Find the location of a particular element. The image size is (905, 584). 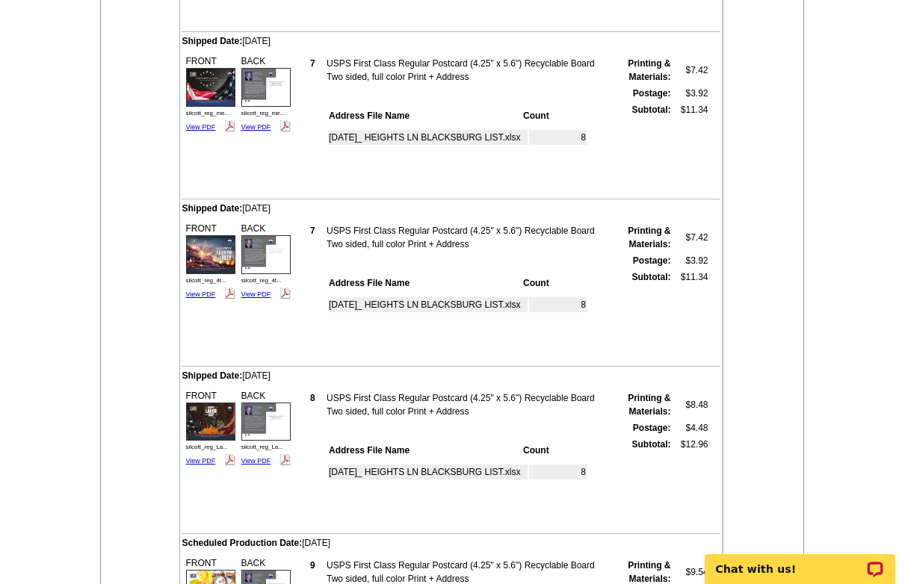

strong: 8 is located at coordinates (312, 398).